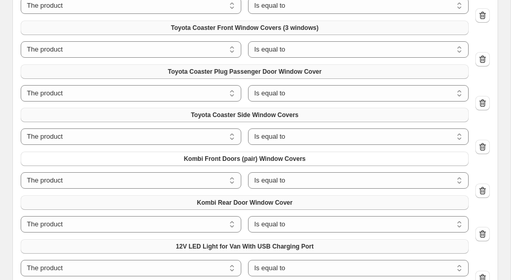  Describe the element at coordinates (244, 203) in the screenshot. I see `span: Kombi Rear Door Window Cover` at that location.